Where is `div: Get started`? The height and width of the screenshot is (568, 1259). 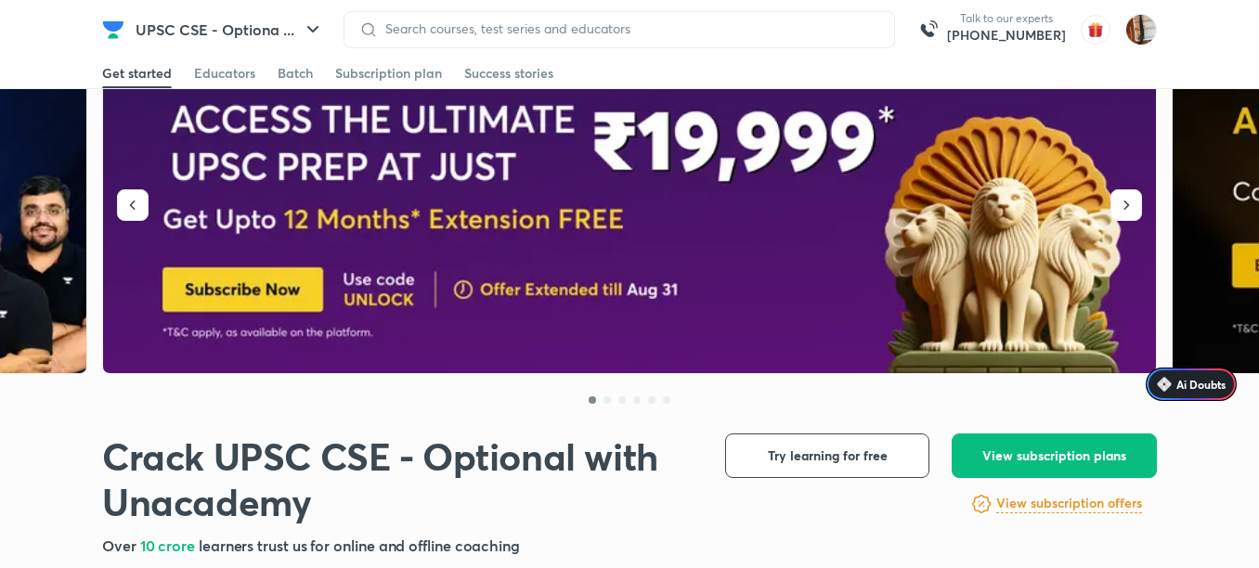
div: Get started is located at coordinates (136, 73).